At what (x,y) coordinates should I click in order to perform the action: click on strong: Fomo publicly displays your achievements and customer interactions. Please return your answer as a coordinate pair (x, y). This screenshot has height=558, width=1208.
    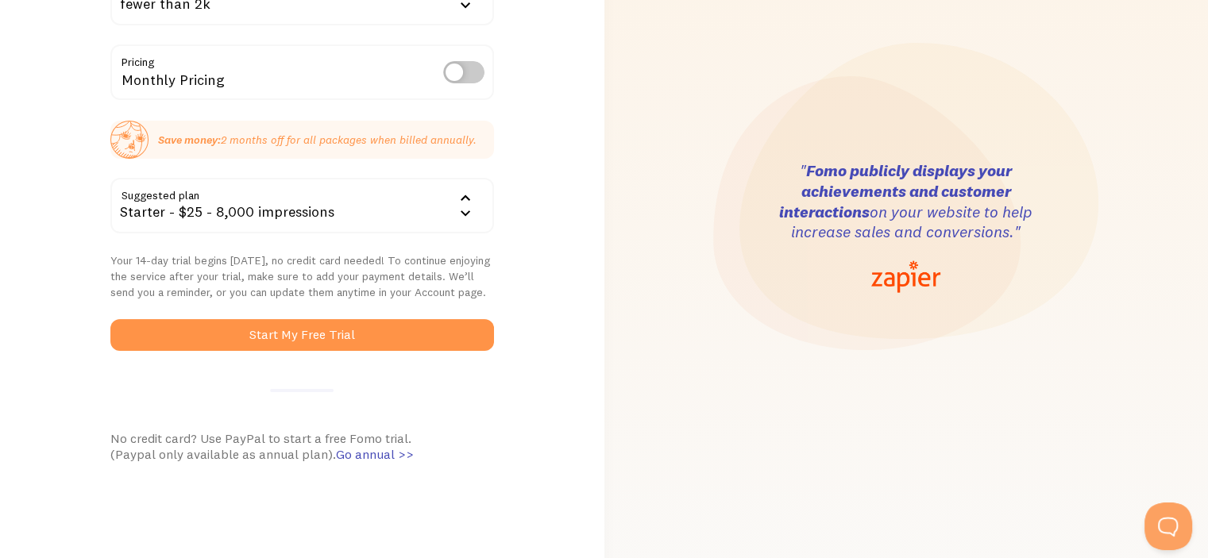
    Looking at the image, I should click on (895, 191).